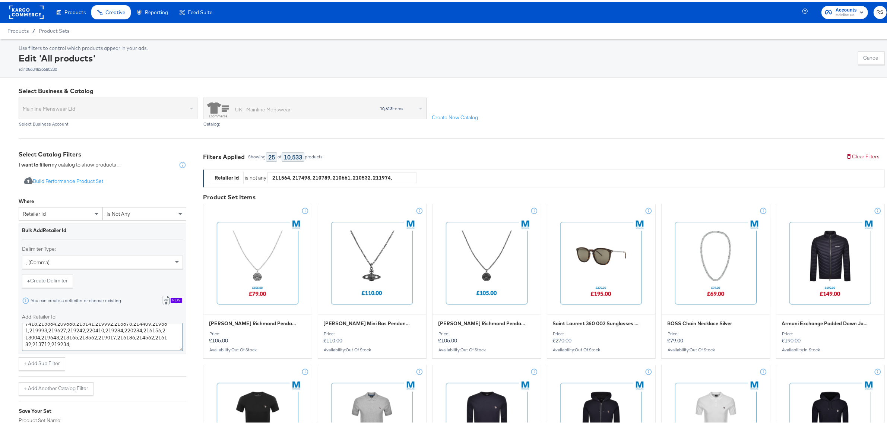 This screenshot has width=887, height=424. I want to click on button: Create New Catalog, so click(455, 116).